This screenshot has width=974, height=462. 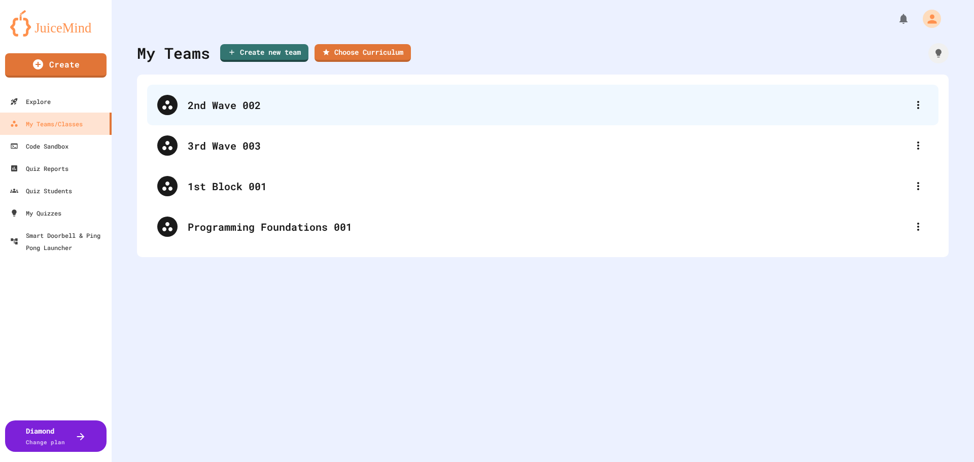 What do you see at coordinates (363, 53) in the screenshot?
I see `a: Choose Curriculum` at bounding box center [363, 53].